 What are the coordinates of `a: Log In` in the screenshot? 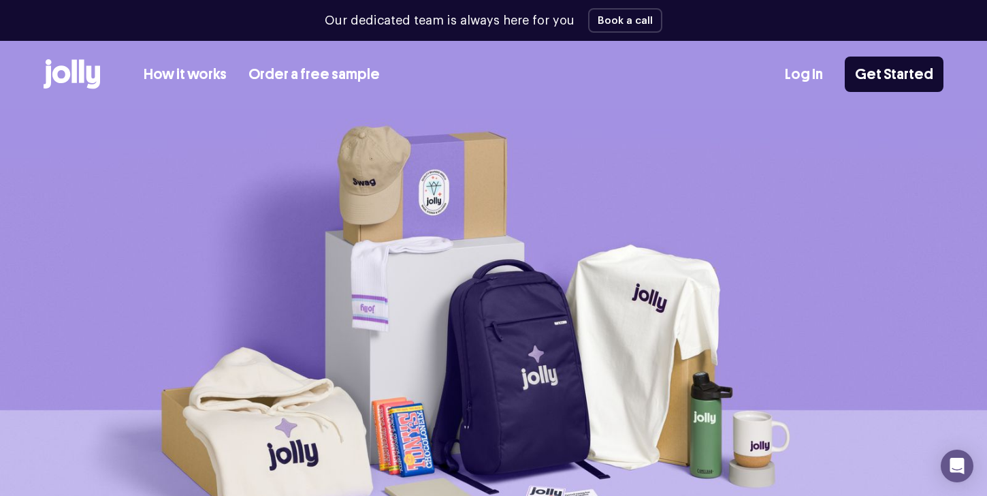 It's located at (804, 74).